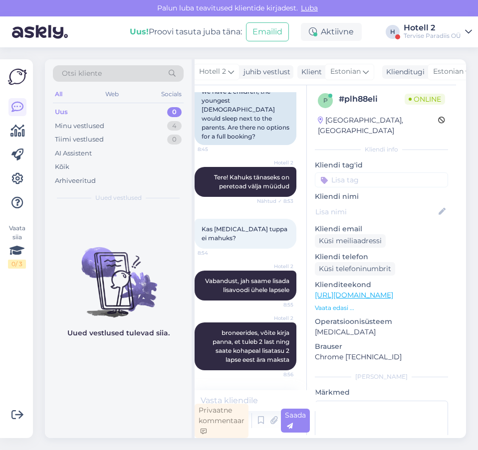  I want to click on div: All, so click(58, 94).